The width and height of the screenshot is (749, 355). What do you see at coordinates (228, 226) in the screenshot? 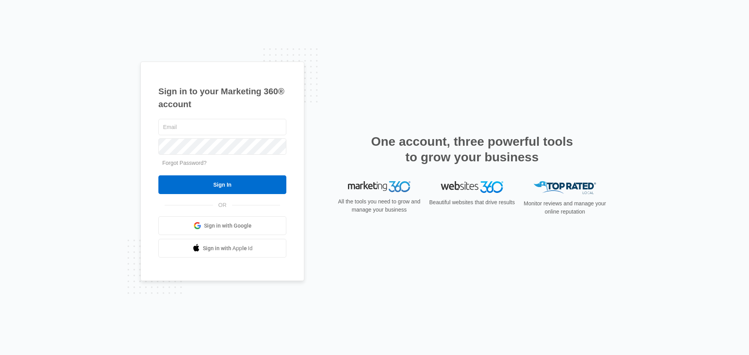
I see `span: Sign in with Google` at bounding box center [228, 226].